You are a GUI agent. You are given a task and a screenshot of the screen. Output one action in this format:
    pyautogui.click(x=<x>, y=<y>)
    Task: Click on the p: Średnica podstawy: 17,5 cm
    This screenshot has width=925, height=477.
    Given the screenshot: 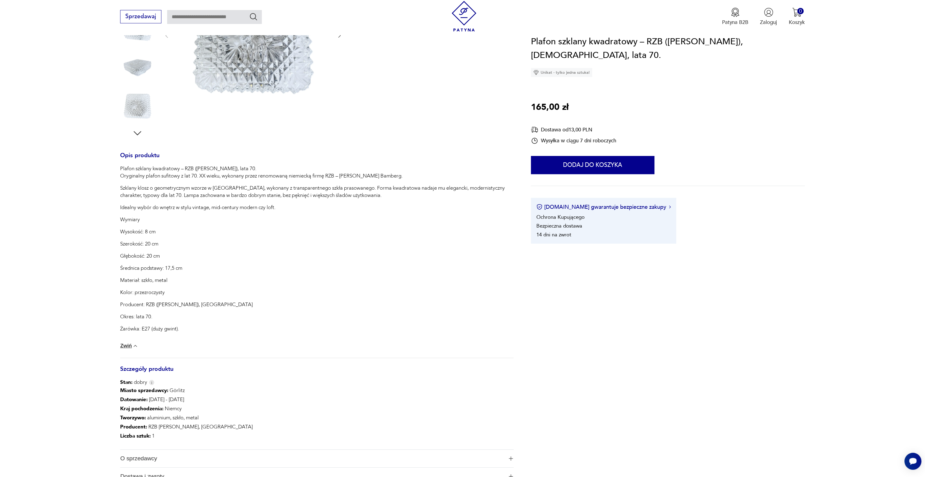 What is the action you would take?
    pyautogui.click(x=317, y=268)
    